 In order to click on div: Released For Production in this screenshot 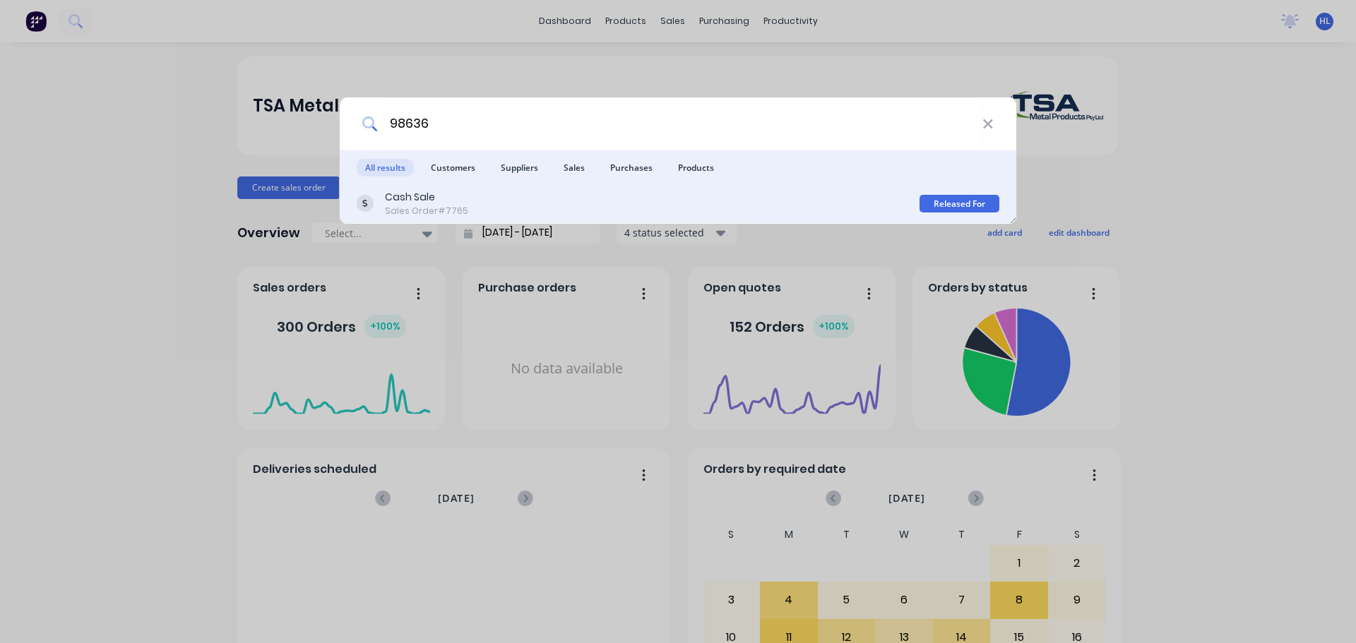, I will do `click(959, 203)`.